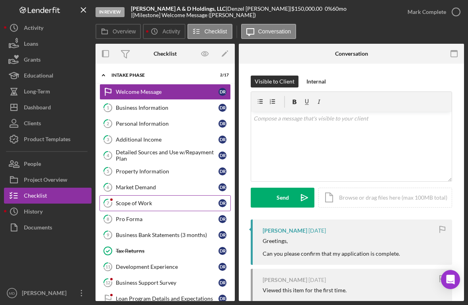  I want to click on a: Loans, so click(48, 44).